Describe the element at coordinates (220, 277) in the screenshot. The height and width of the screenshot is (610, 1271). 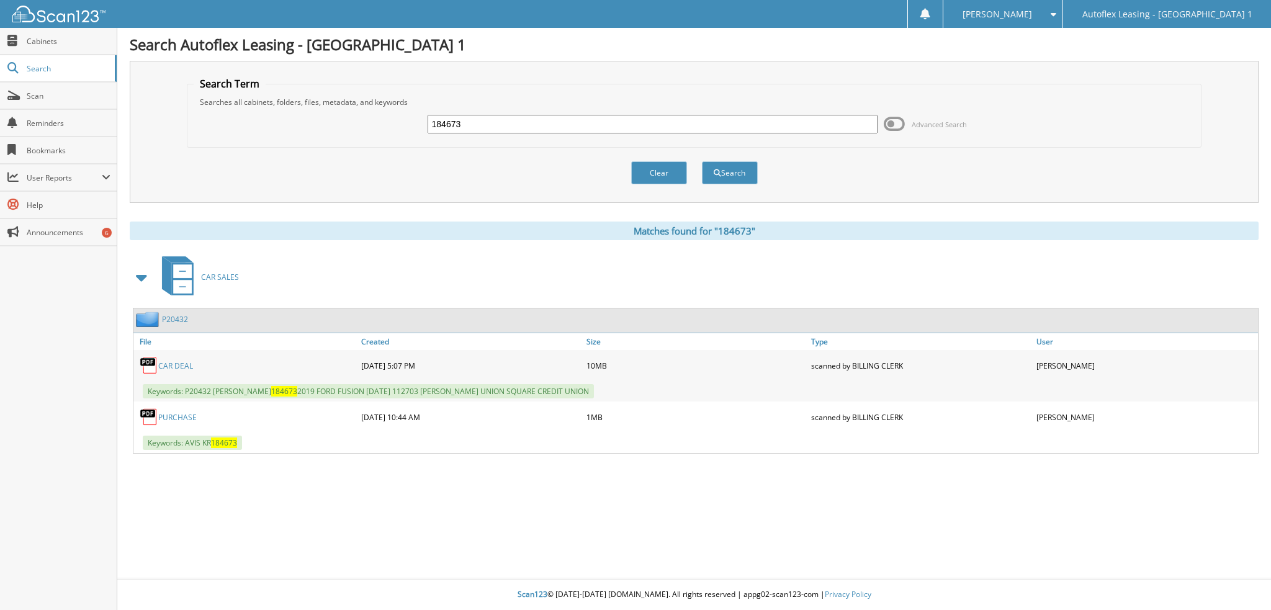
I see `span: CAR SALES` at that location.